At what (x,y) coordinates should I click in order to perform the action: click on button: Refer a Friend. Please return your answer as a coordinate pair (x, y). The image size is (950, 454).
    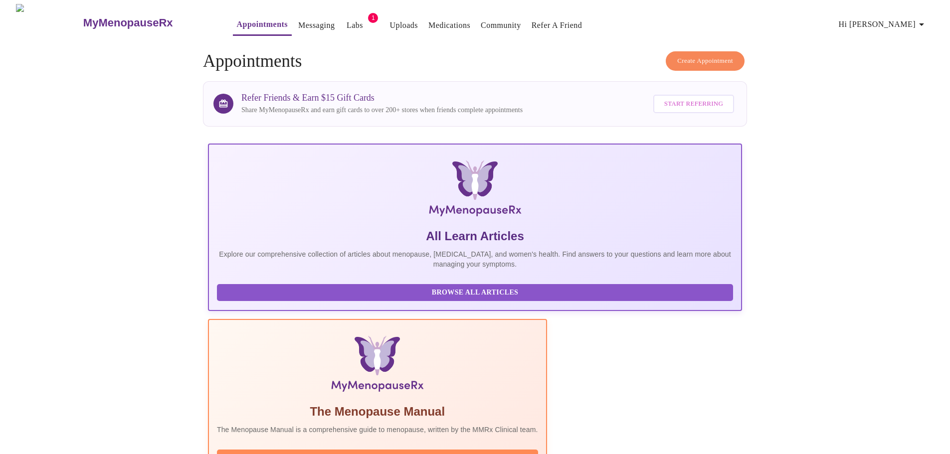
    Looking at the image, I should click on (557, 25).